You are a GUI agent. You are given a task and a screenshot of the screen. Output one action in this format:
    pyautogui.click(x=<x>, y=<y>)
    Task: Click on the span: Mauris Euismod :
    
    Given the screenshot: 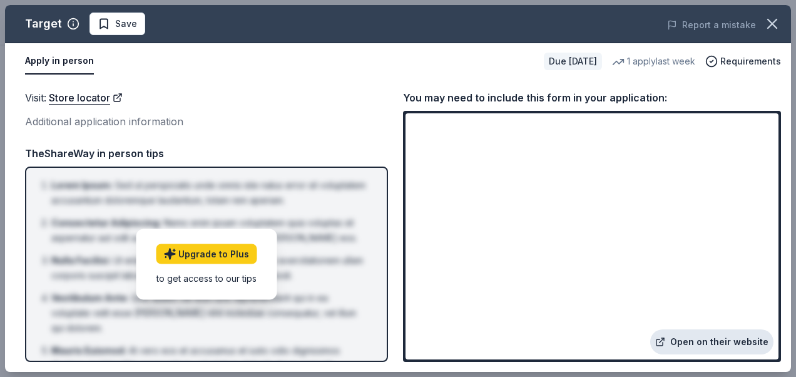 What is the action you would take?
    pyautogui.click(x=89, y=350)
    